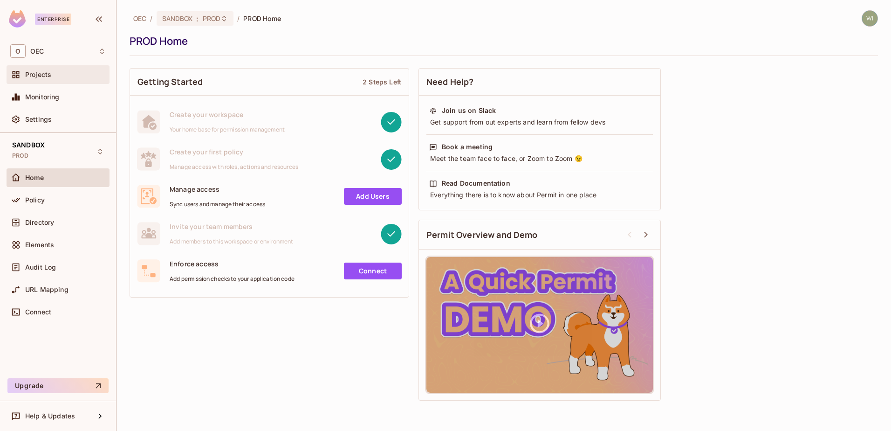 The width and height of the screenshot is (891, 431). Describe the element at coordinates (227, 114) in the screenshot. I see `span: Create your workspace` at that location.